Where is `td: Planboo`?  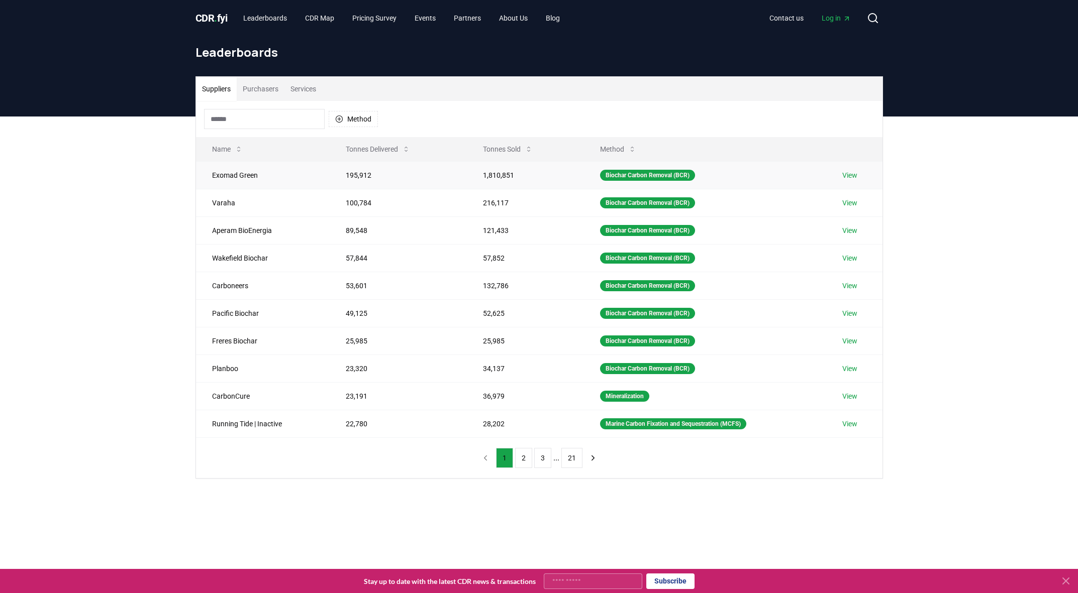
td: Planboo is located at coordinates (263, 368).